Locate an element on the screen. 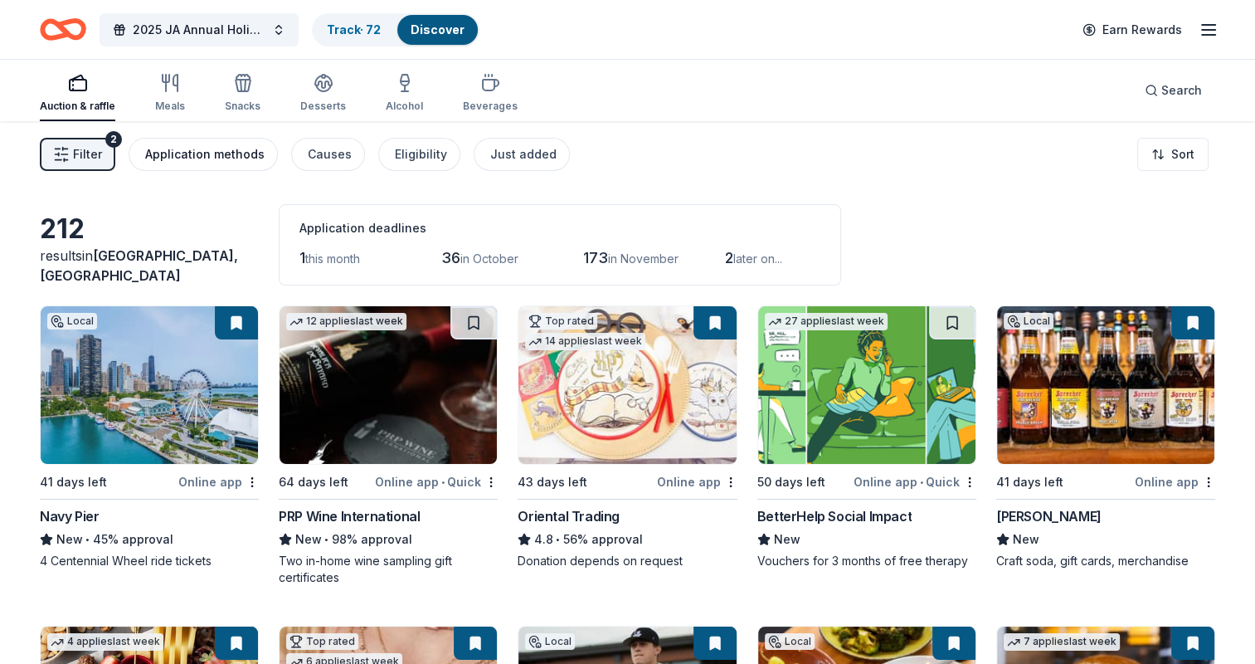 The height and width of the screenshot is (664, 1255). img: Image for Sprecher is located at coordinates (1106, 385).